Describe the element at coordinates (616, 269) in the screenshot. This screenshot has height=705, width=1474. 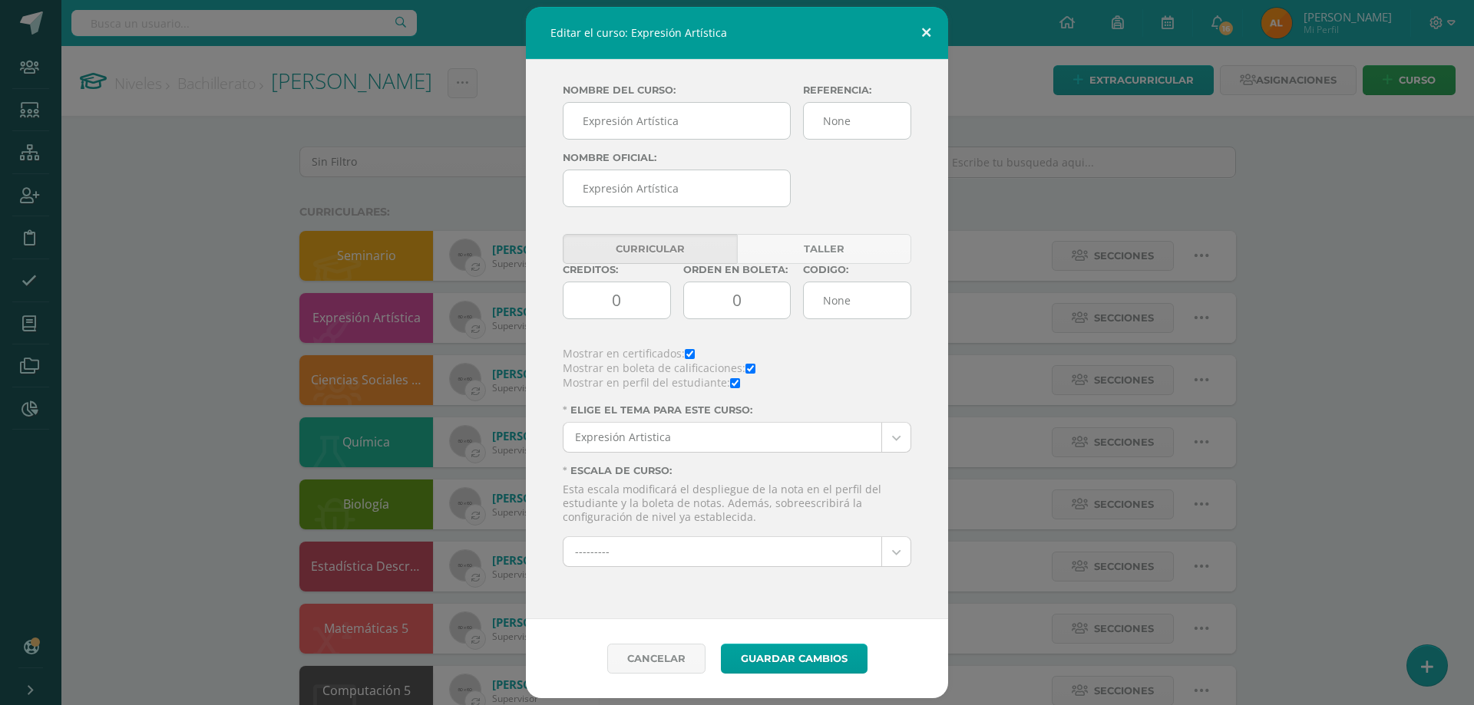
I see `label: Creditos:` at that location.